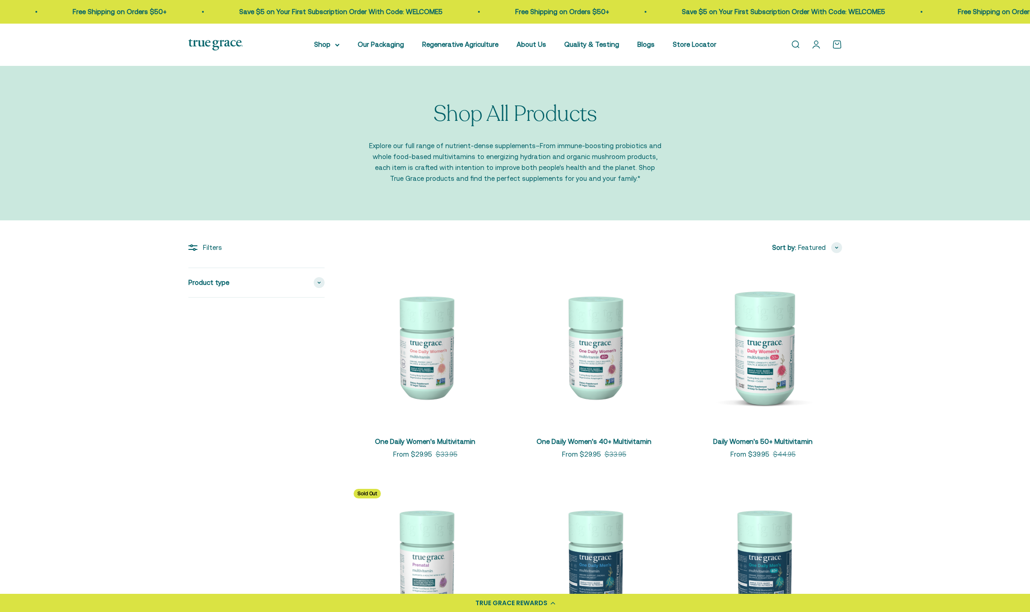 The width and height of the screenshot is (1030, 612). Describe the element at coordinates (381, 44) in the screenshot. I see `a: Our Packaging` at that location.